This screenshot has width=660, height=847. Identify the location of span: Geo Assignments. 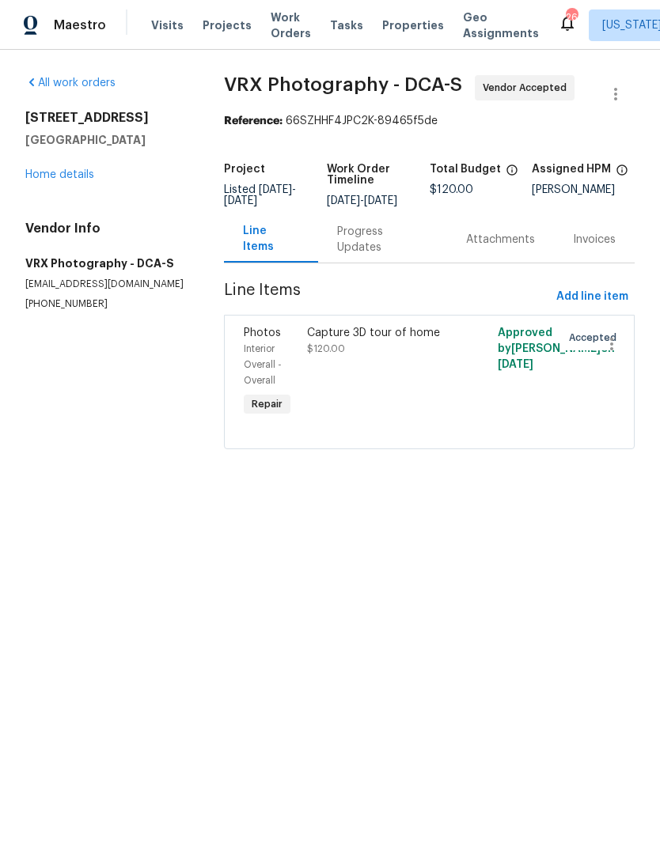
(501, 25).